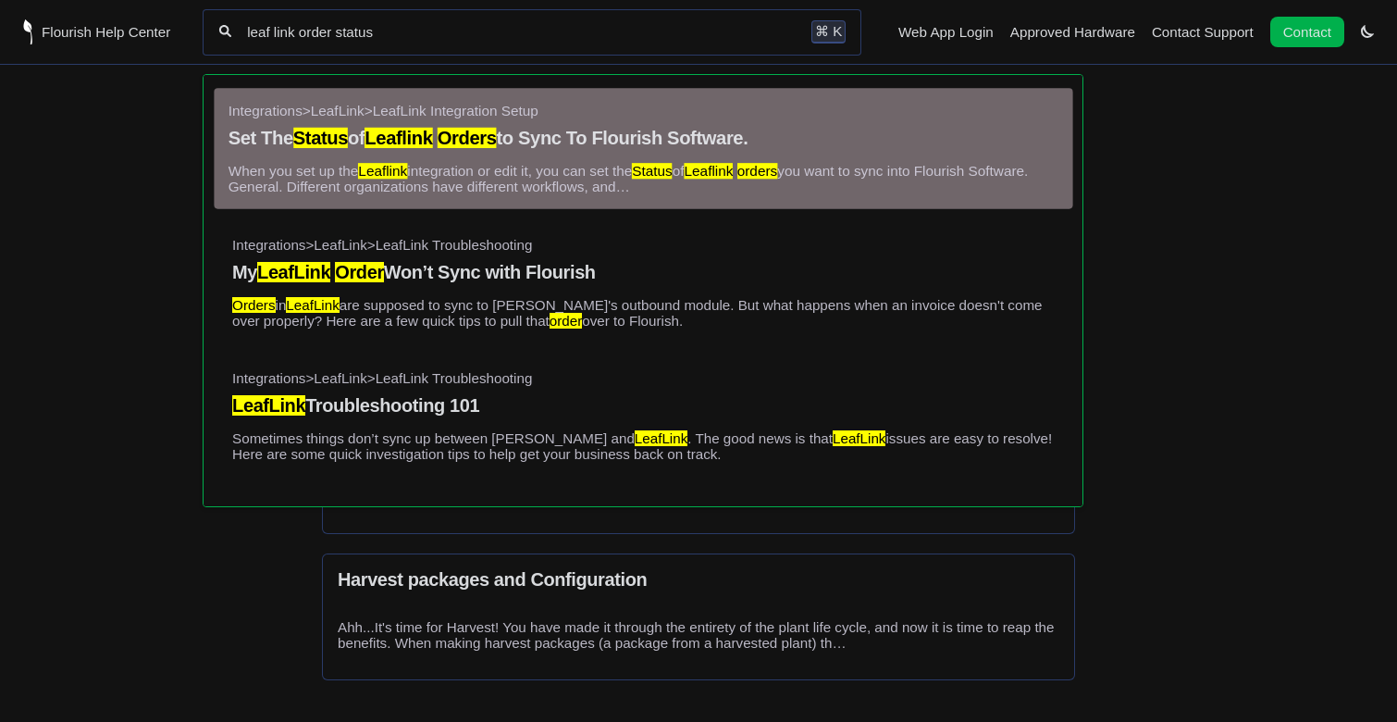  What do you see at coordinates (643, 272) in the screenshot?
I see `h4: My Won’t Sync with Flourish` at bounding box center [643, 272].